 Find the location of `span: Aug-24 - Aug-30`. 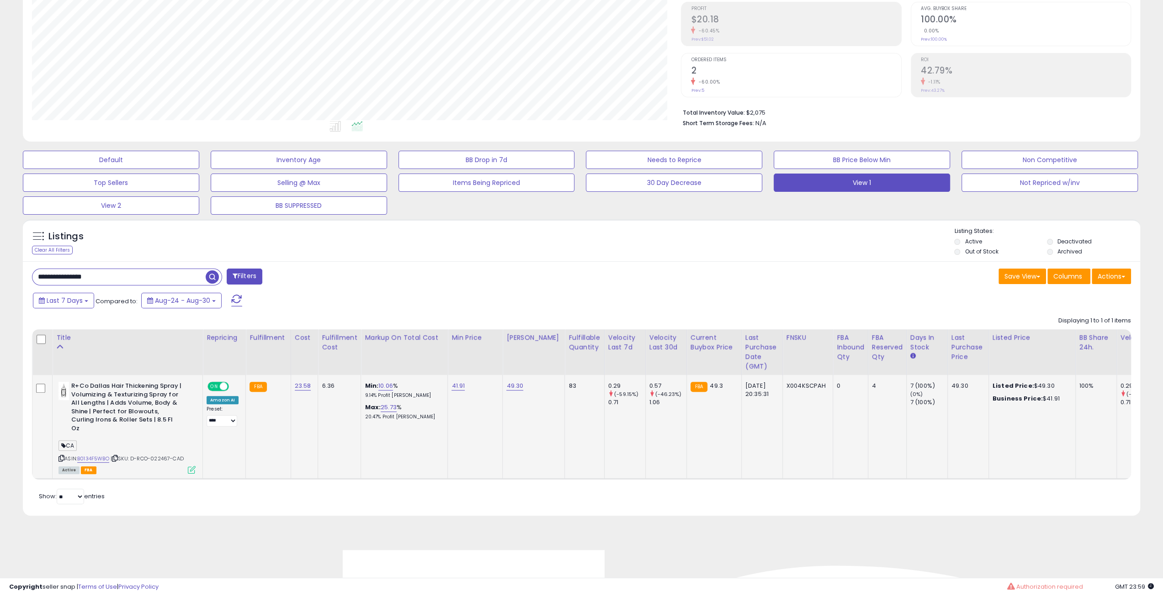

span: Aug-24 - Aug-30 is located at coordinates (182, 301).